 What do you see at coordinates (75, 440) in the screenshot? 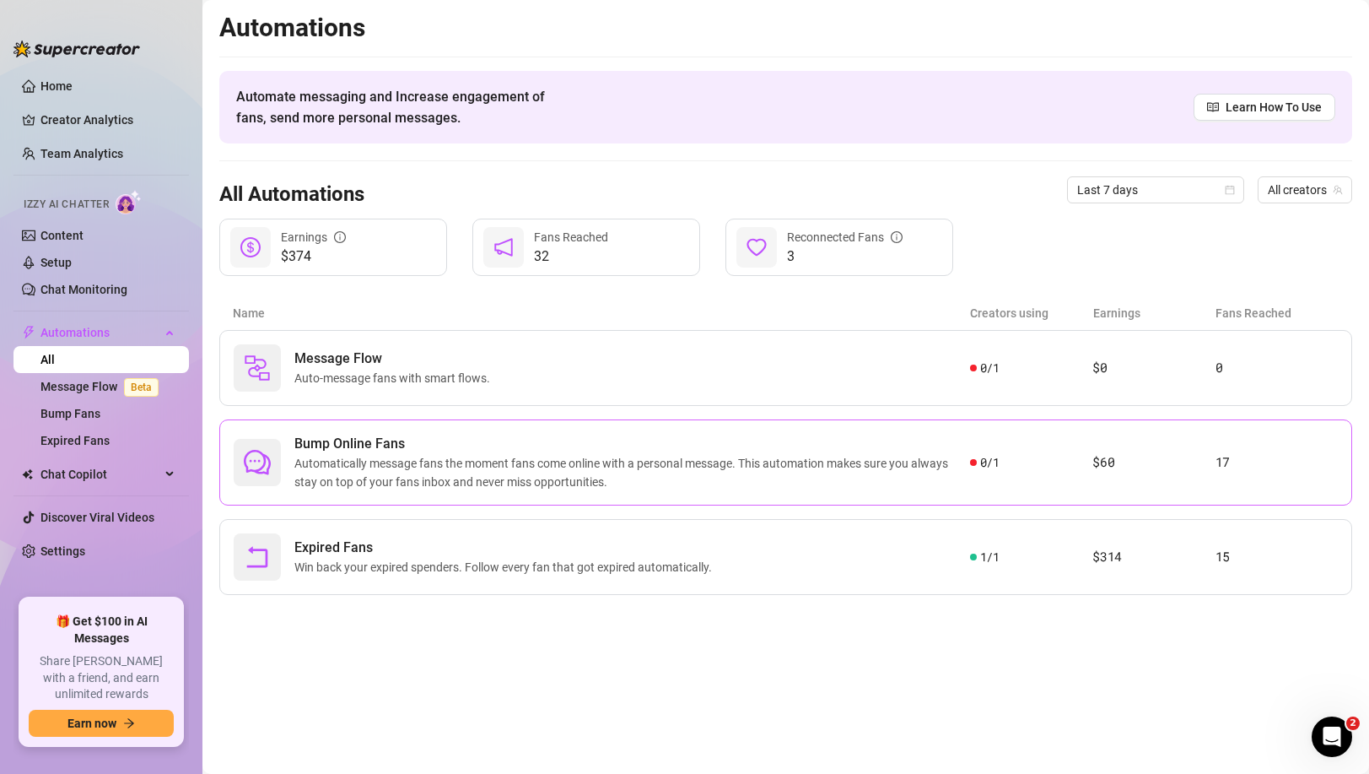
I see `a: Expired Fans` at bounding box center [75, 440].